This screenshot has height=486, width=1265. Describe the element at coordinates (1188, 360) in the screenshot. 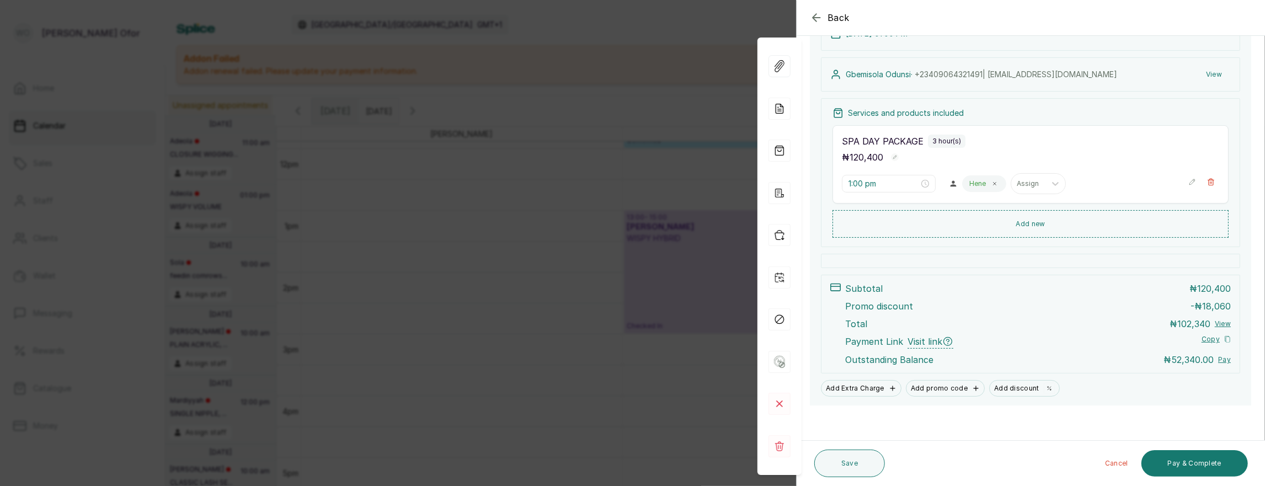

I see `p: ₦52,340.00` at that location.